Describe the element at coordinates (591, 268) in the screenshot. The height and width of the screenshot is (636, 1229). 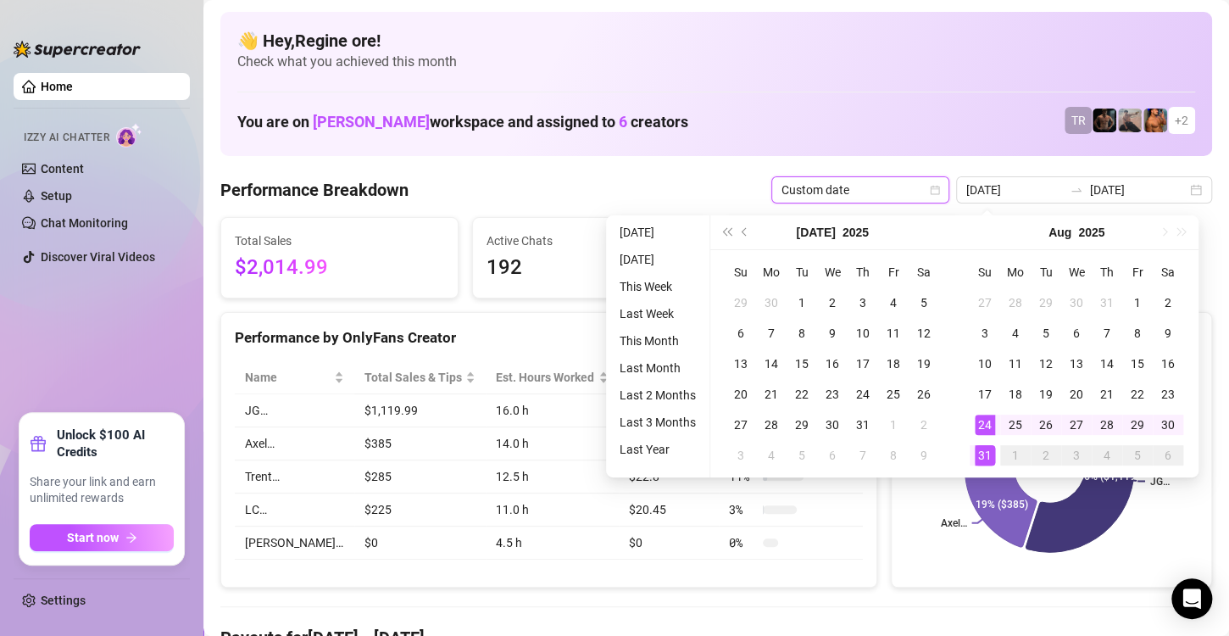
I see `span: 192` at that location.